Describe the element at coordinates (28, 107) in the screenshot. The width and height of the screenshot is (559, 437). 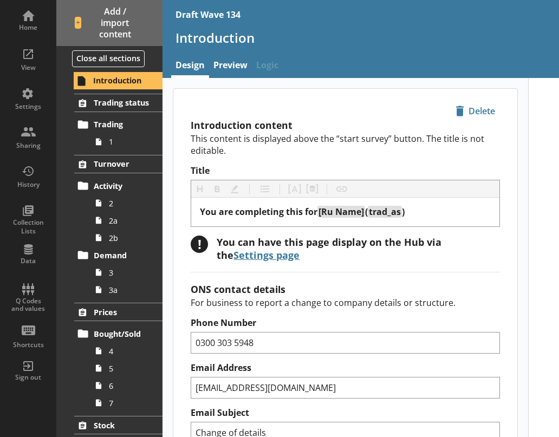
I see `div: Settings` at that location.